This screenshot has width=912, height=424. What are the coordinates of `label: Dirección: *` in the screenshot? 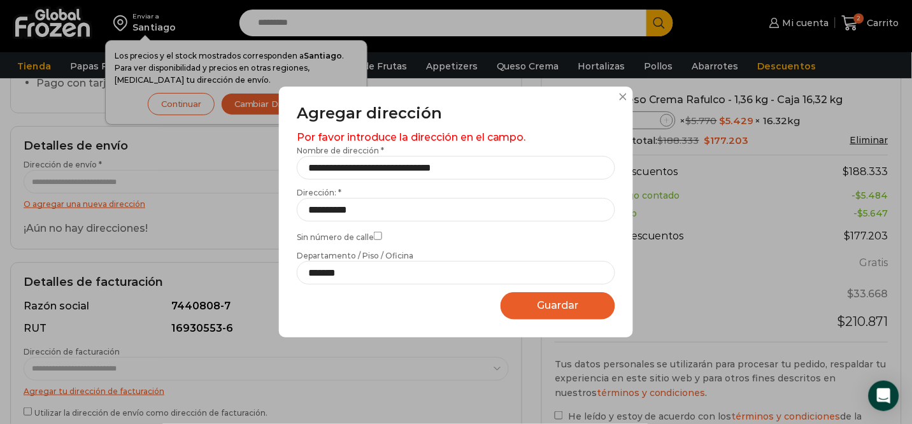 It's located at (456, 204).